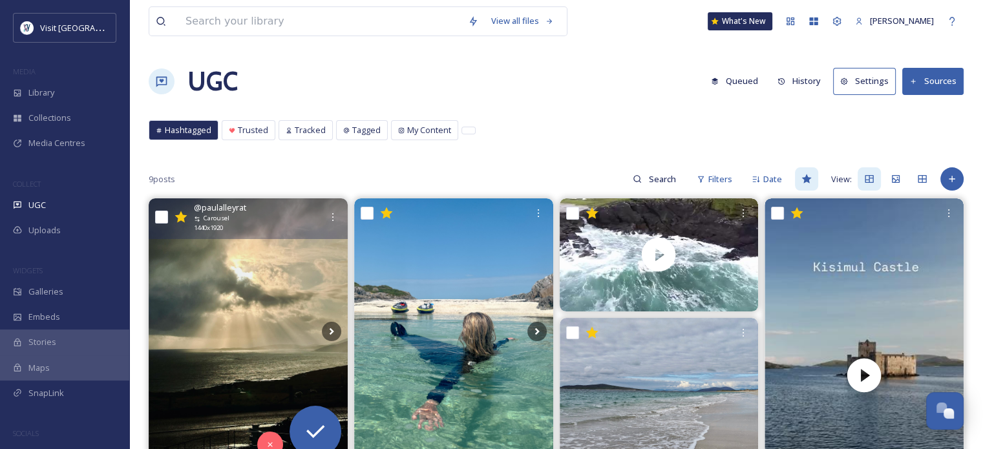 Image resolution: width=983 pixels, height=449 pixels. I want to click on span: Stories, so click(42, 342).